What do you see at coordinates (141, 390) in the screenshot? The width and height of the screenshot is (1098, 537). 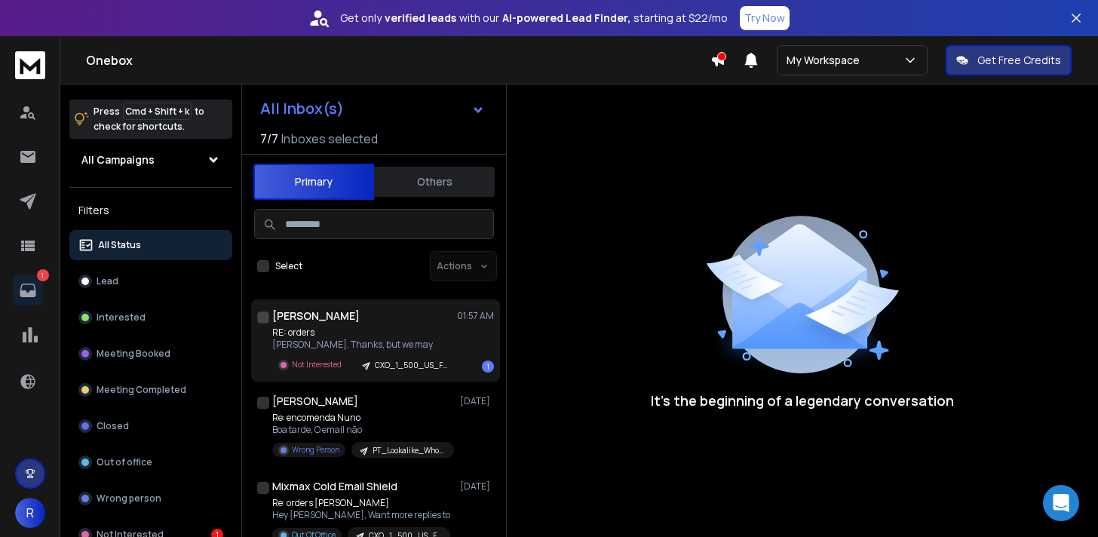 I see `p: Meeting Completed` at bounding box center [141, 390].